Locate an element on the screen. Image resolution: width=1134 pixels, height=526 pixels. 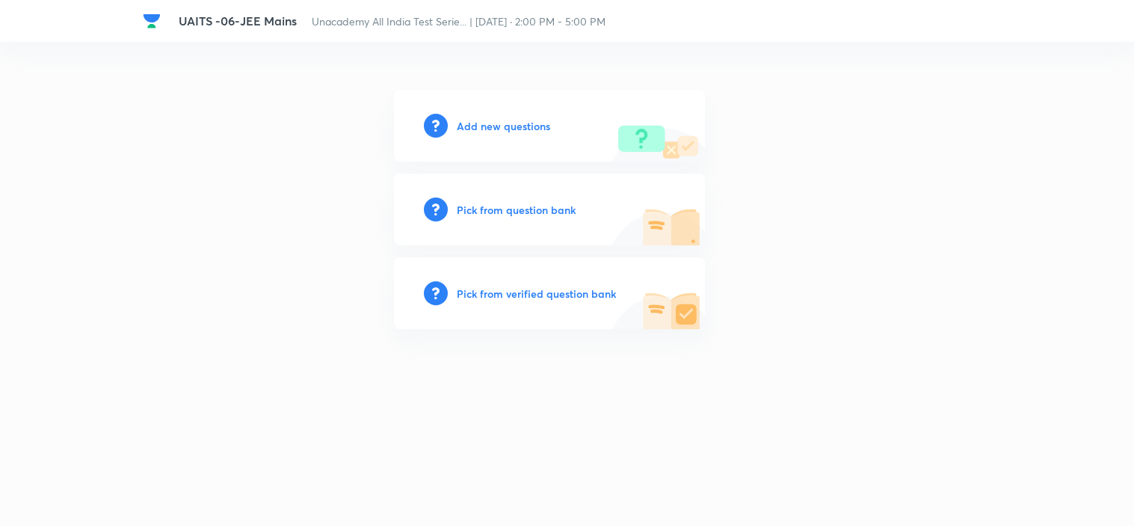
a: Company Logo is located at coordinates (155, 21).